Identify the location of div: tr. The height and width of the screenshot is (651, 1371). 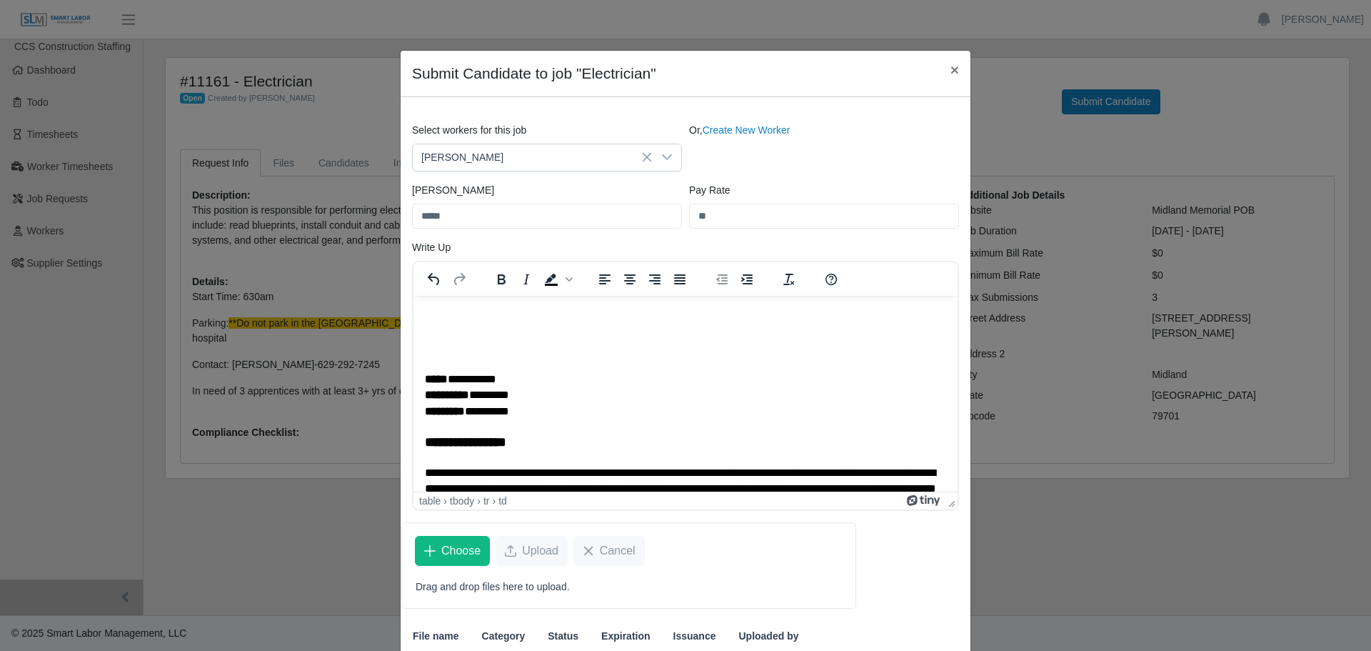
(486, 501).